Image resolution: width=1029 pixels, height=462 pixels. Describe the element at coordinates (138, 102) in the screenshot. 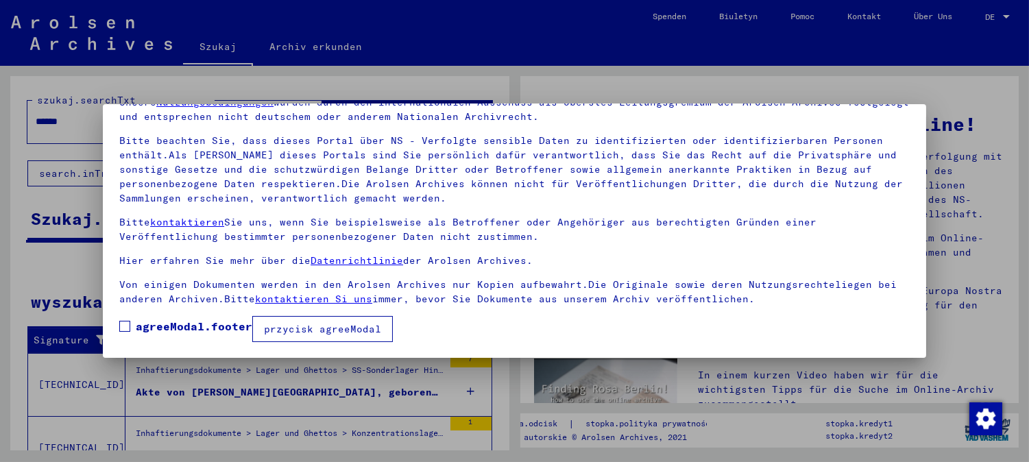

I see `font: Unsere` at that location.